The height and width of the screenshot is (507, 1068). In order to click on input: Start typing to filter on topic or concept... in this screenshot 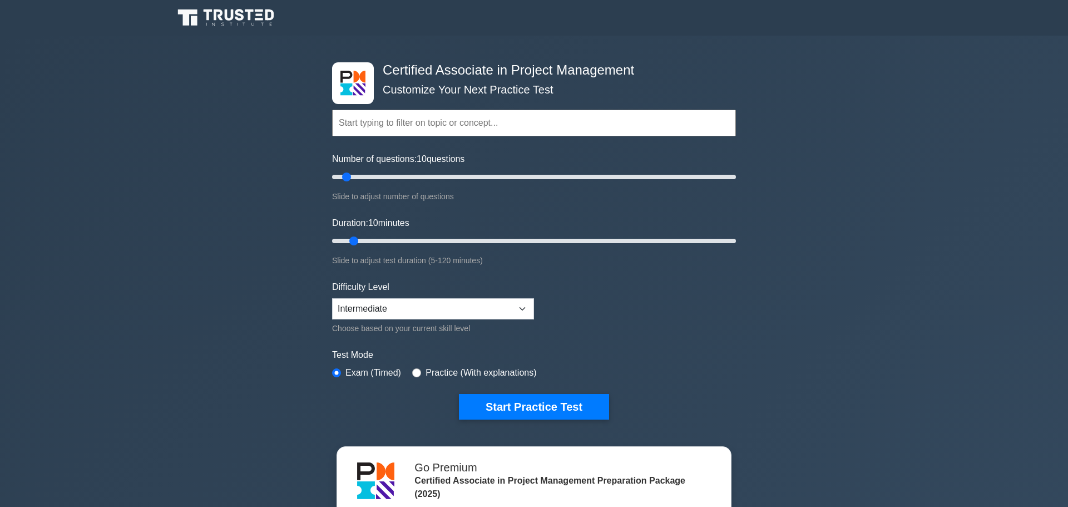, I will do `click(534, 123)`.